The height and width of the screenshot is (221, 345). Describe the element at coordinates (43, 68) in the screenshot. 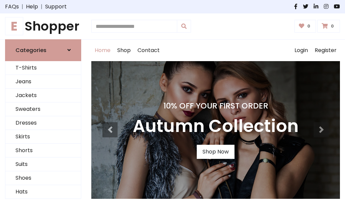

I see `a: T-Shirts` at that location.